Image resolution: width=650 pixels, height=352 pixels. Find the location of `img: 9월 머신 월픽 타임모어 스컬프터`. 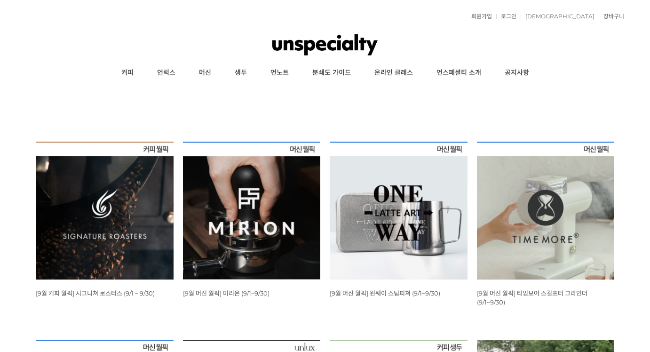

img: 9월 머신 월픽 타임모어 스컬프터 is located at coordinates (545, 210).